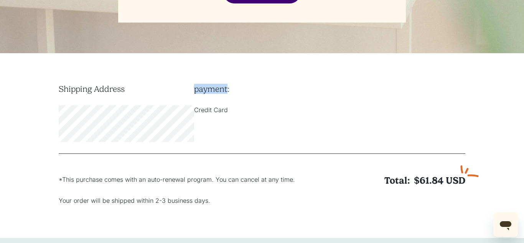  I want to click on p: Credit Card, so click(262, 110).